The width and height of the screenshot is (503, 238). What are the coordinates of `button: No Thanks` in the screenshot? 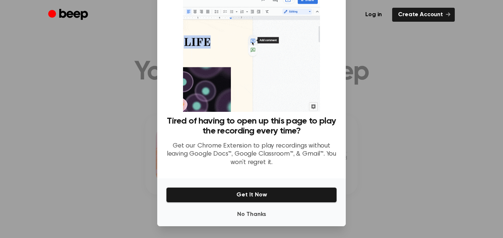 It's located at (252, 215).